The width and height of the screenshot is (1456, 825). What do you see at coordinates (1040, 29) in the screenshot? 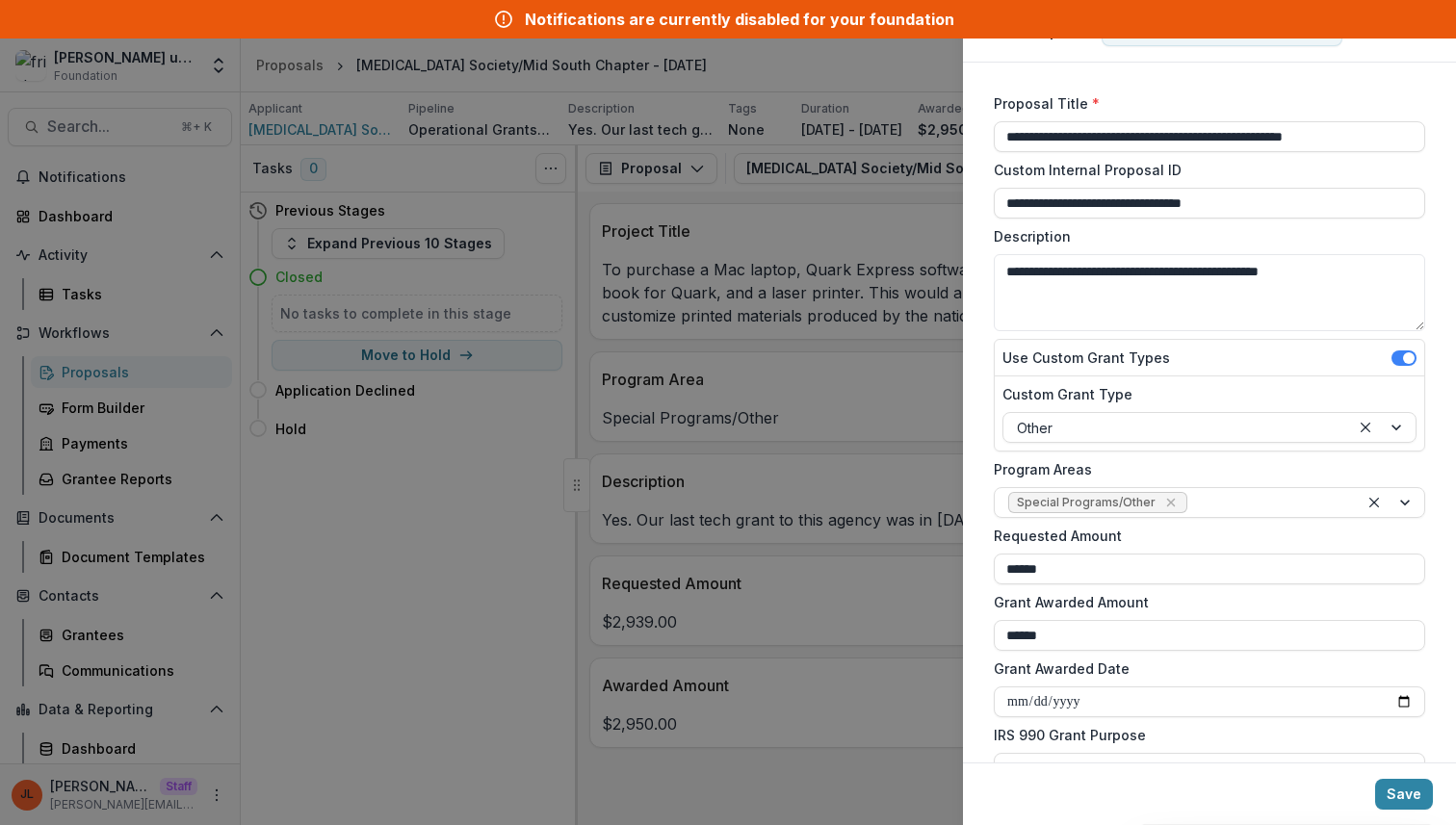
I see `span: Edit Proposal` at bounding box center [1040, 29].